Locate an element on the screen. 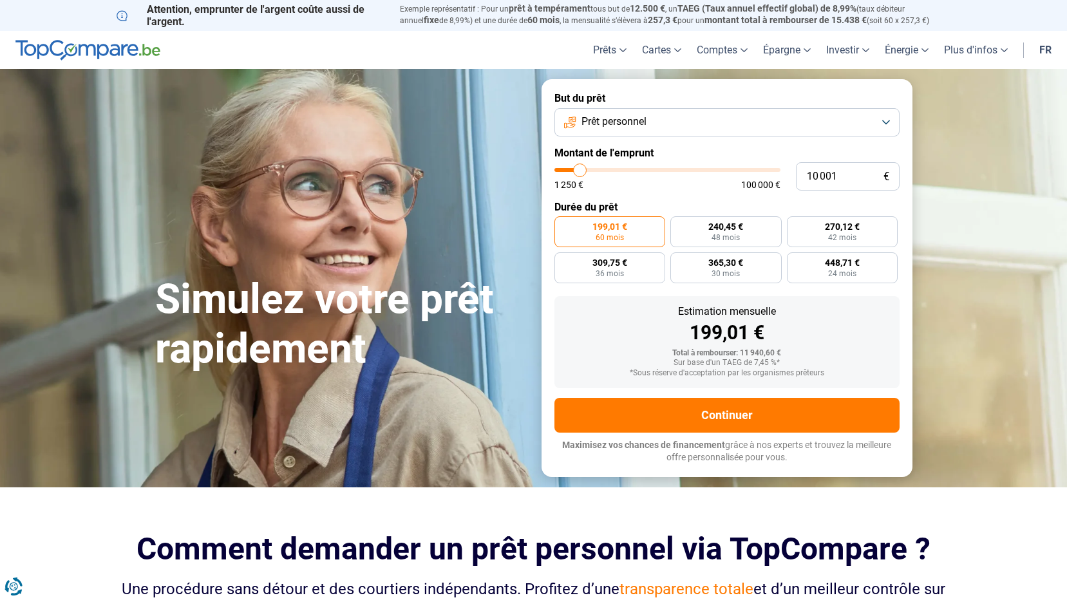 This screenshot has width=1067, height=600. span: fixe is located at coordinates (431, 20).